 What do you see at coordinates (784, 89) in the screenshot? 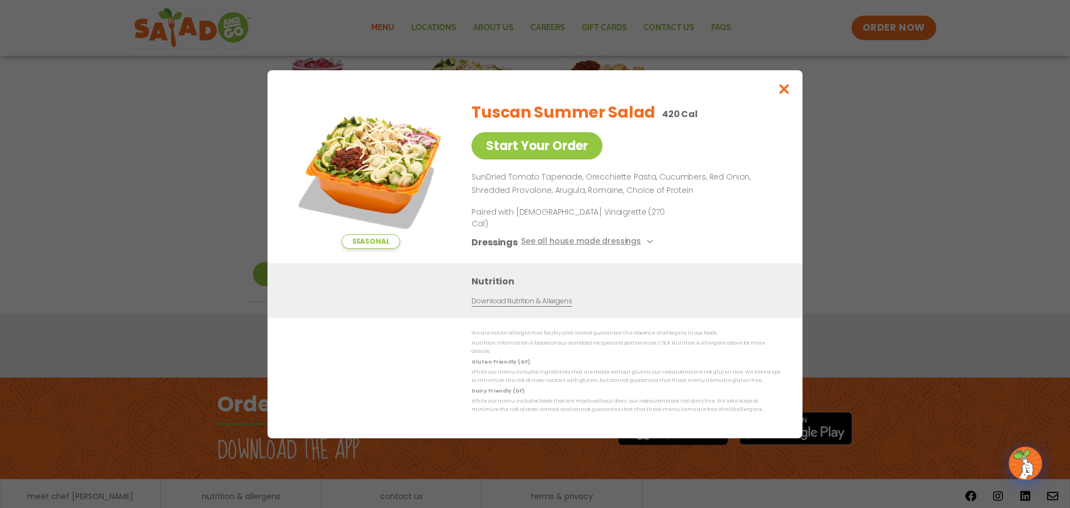
I see `button: Close modal` at bounding box center [784, 89].